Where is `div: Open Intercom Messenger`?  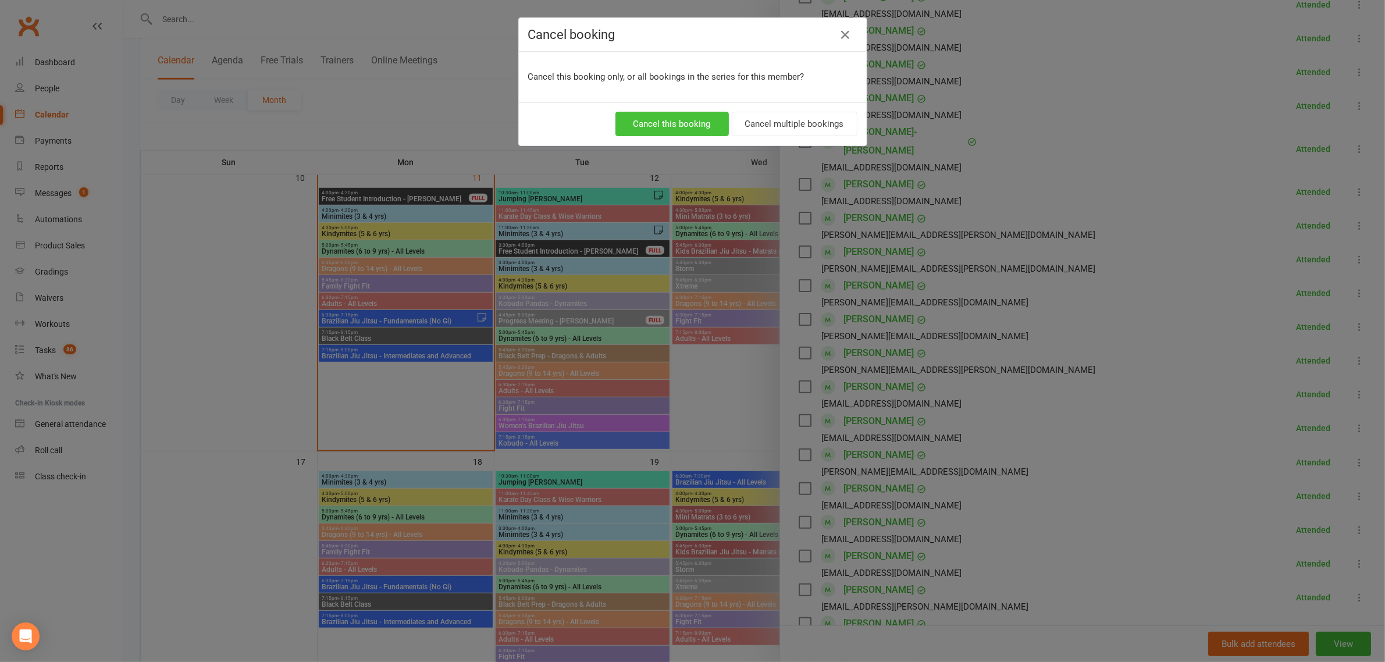
div: Open Intercom Messenger is located at coordinates (26, 636).